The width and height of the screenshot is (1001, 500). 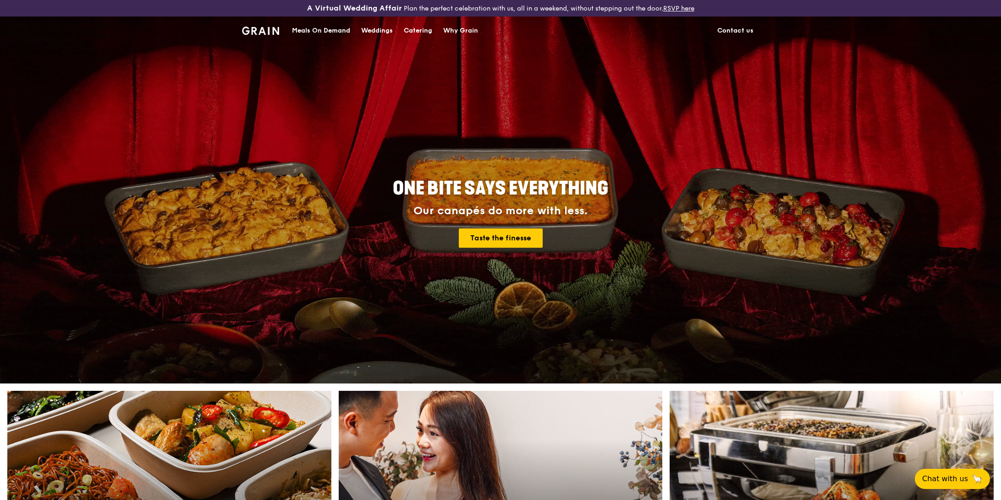 I want to click on span: Chat with us, so click(x=945, y=478).